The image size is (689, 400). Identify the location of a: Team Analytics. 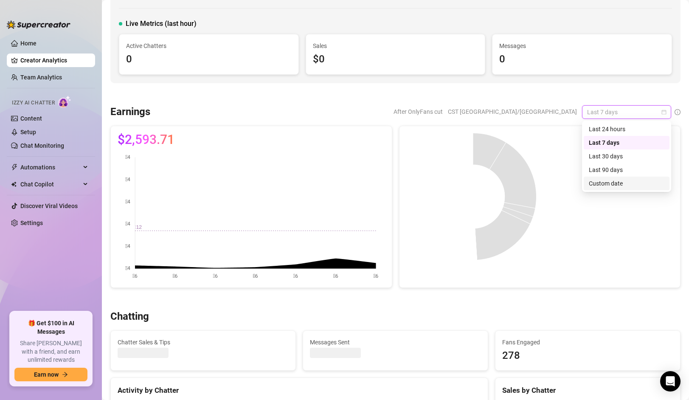
(41, 77).